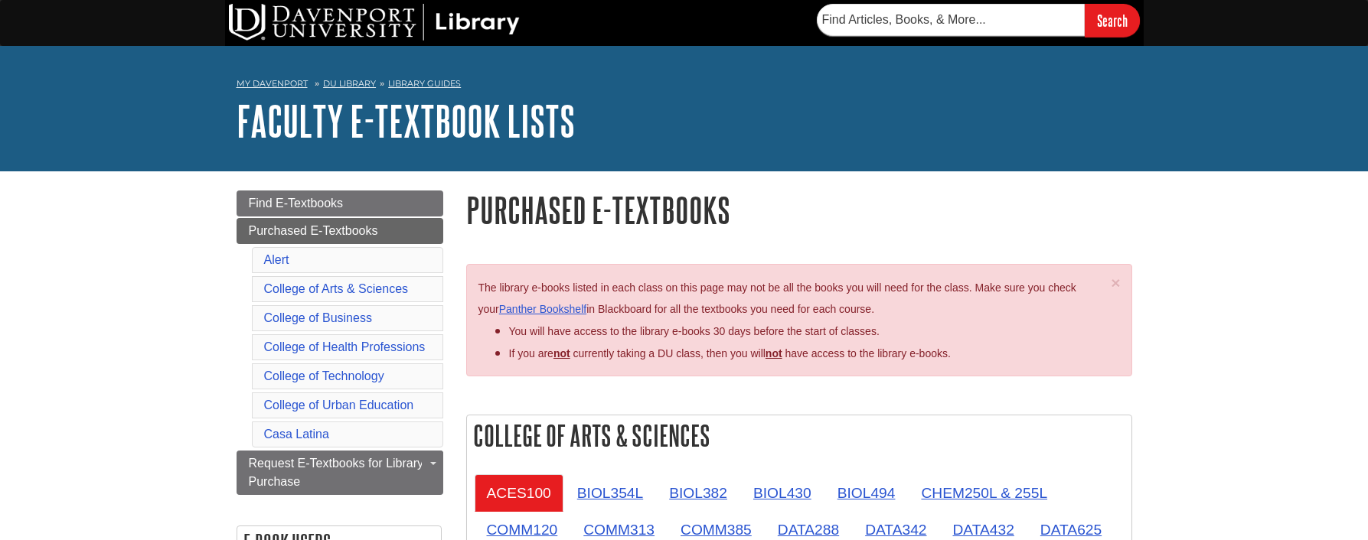  What do you see at coordinates (336, 472) in the screenshot?
I see `span: Request E-Textbooks for Library Purchase` at bounding box center [336, 472].